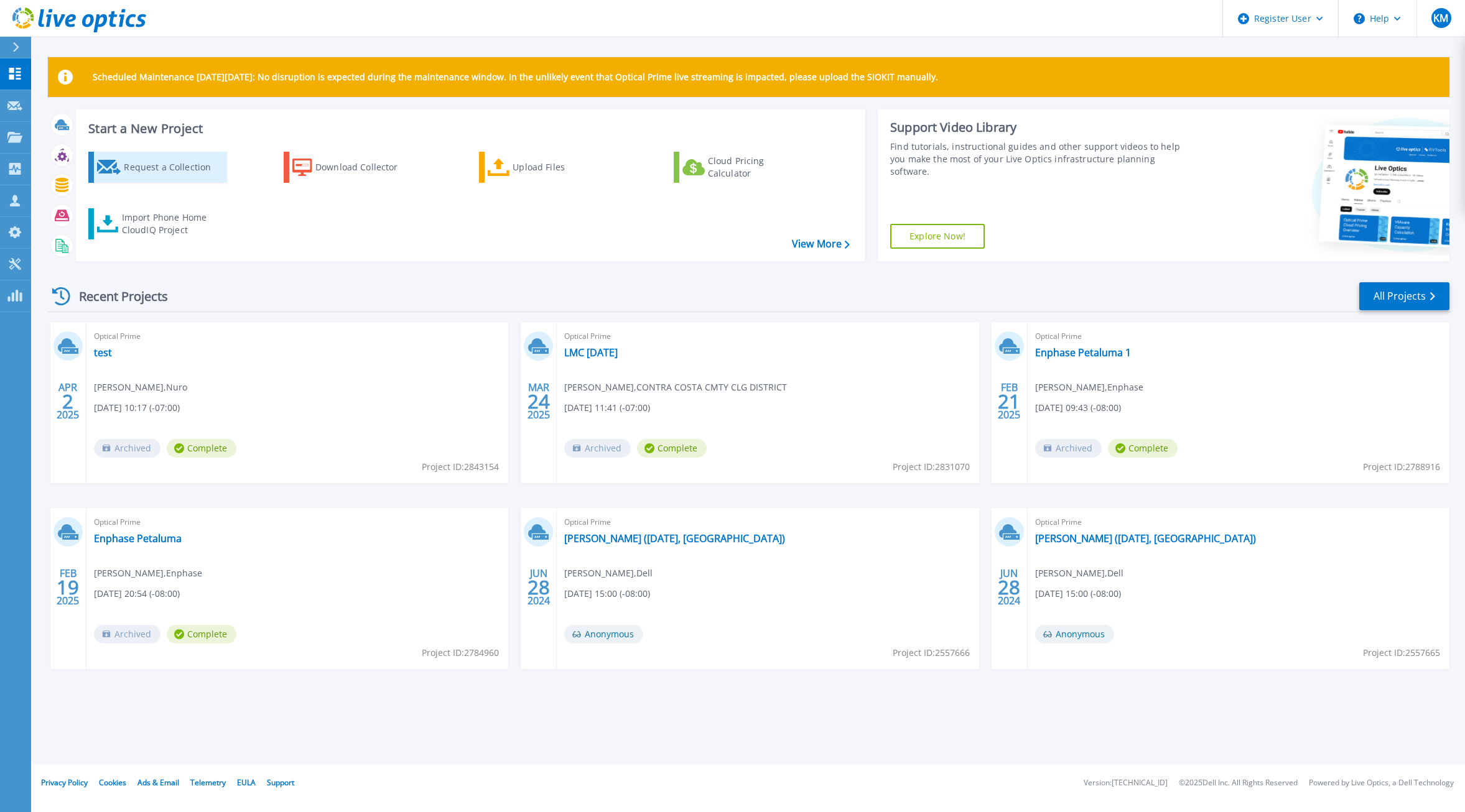  I want to click on span: Project ID: 2831070, so click(931, 467).